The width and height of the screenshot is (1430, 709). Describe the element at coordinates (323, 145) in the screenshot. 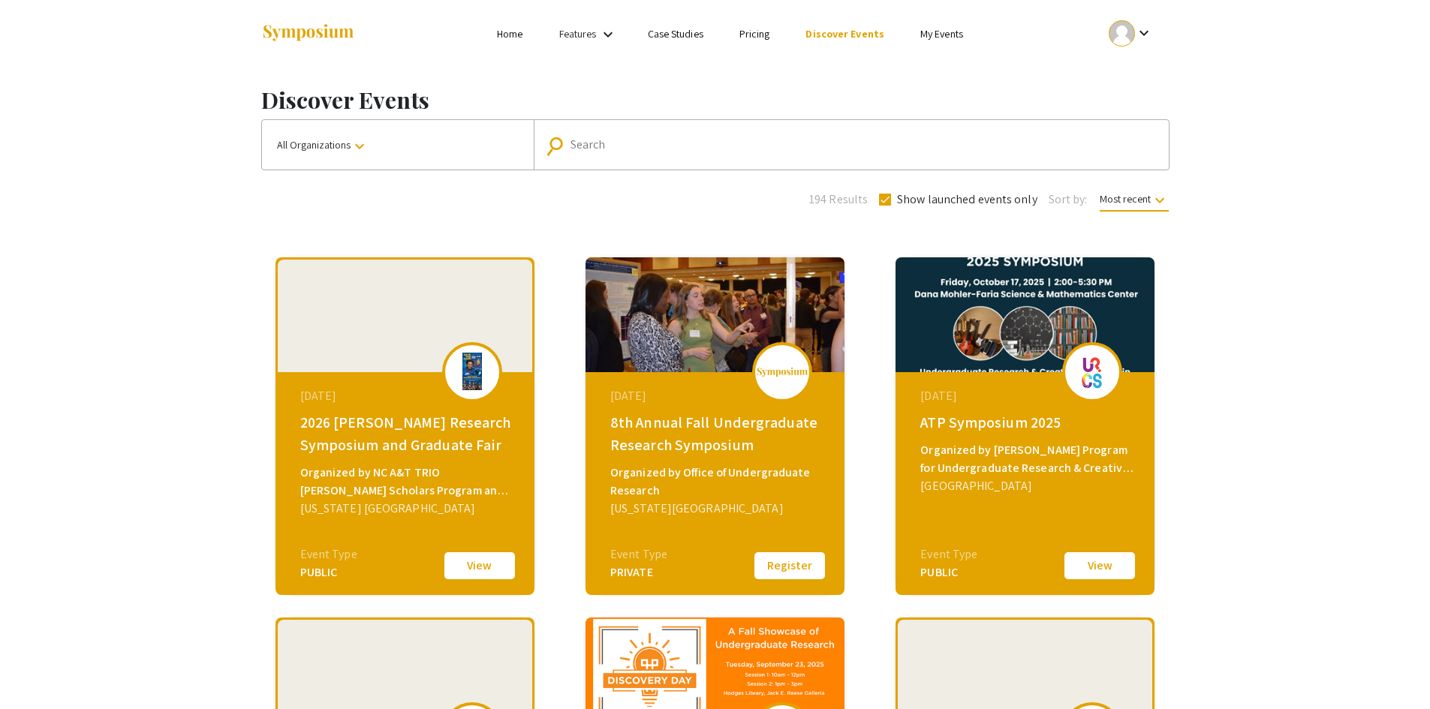

I see `span: All Organizations` at that location.